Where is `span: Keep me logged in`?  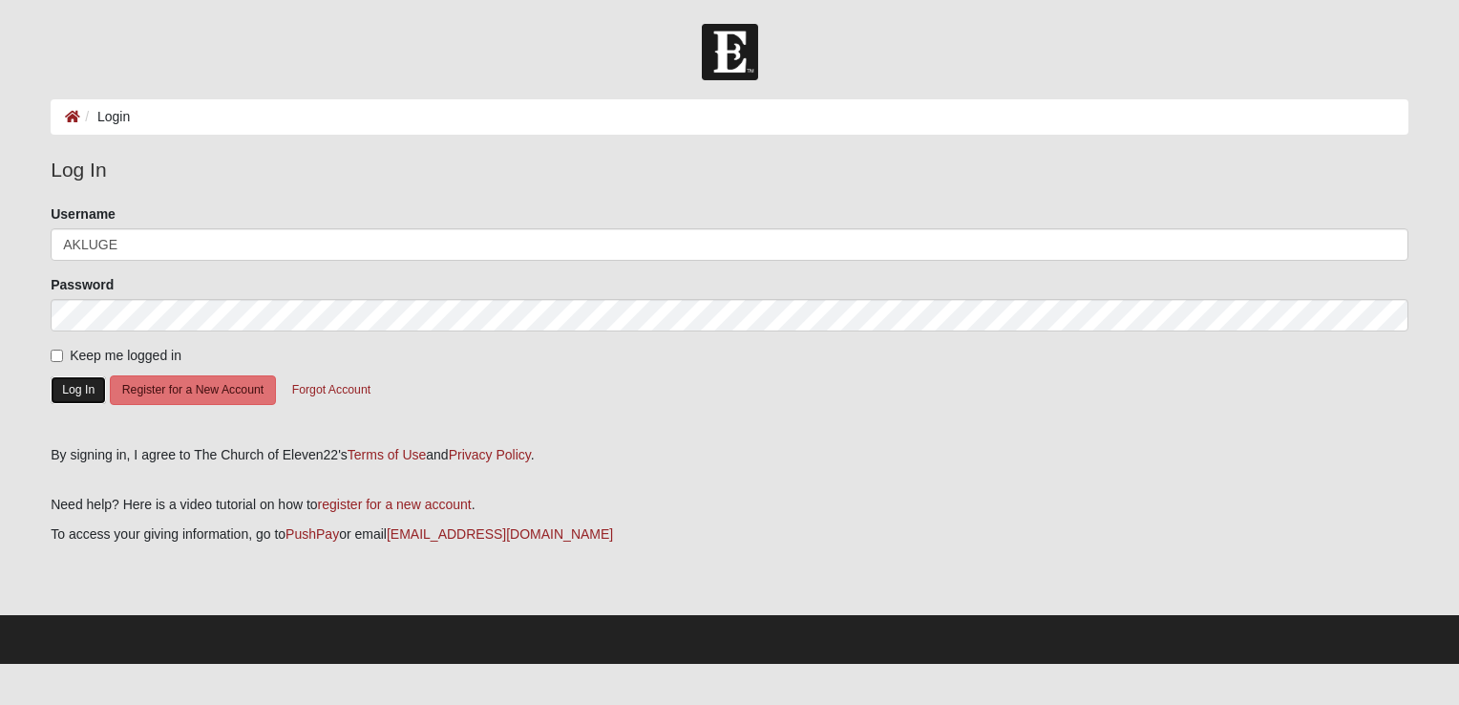 span: Keep me logged in is located at coordinates (125, 355).